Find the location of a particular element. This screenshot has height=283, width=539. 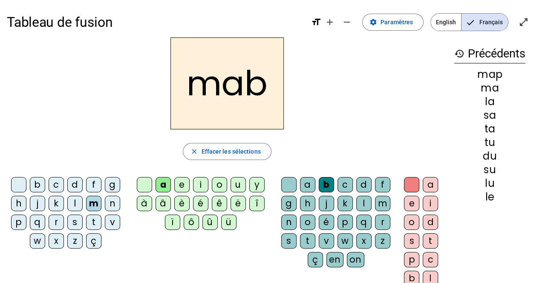

div: ô is located at coordinates (191, 222).